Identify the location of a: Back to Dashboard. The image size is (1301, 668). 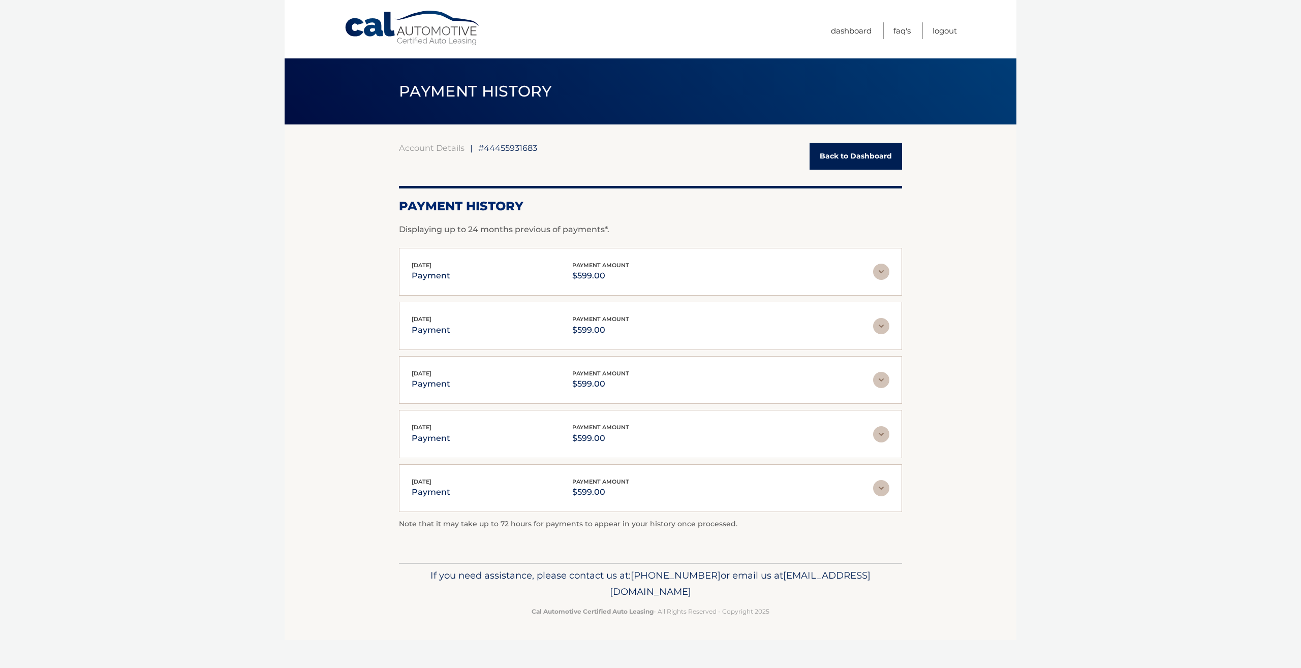
(856, 156).